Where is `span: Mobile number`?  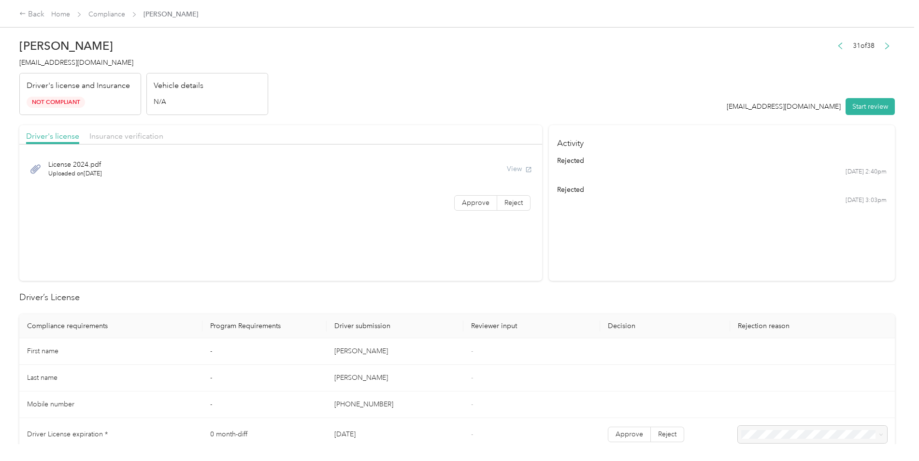 span: Mobile number is located at coordinates (51, 404).